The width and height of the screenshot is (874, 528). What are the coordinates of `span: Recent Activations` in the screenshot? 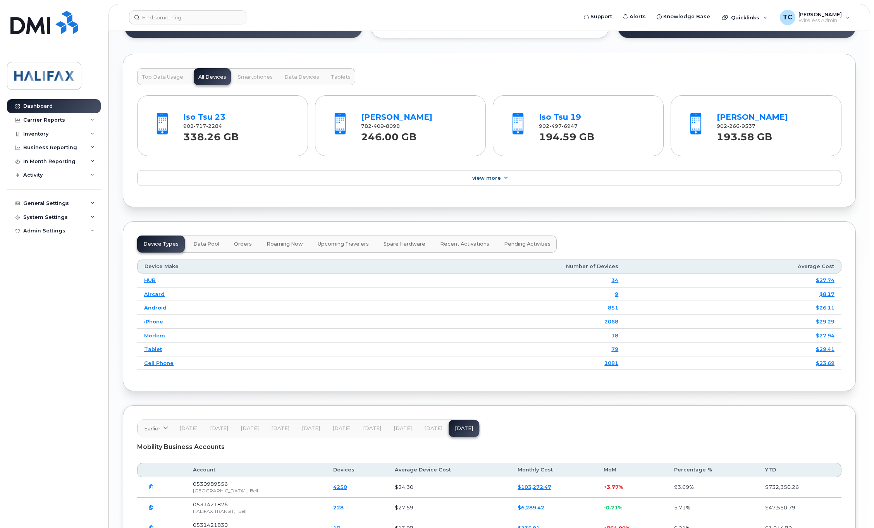 It's located at (464, 244).